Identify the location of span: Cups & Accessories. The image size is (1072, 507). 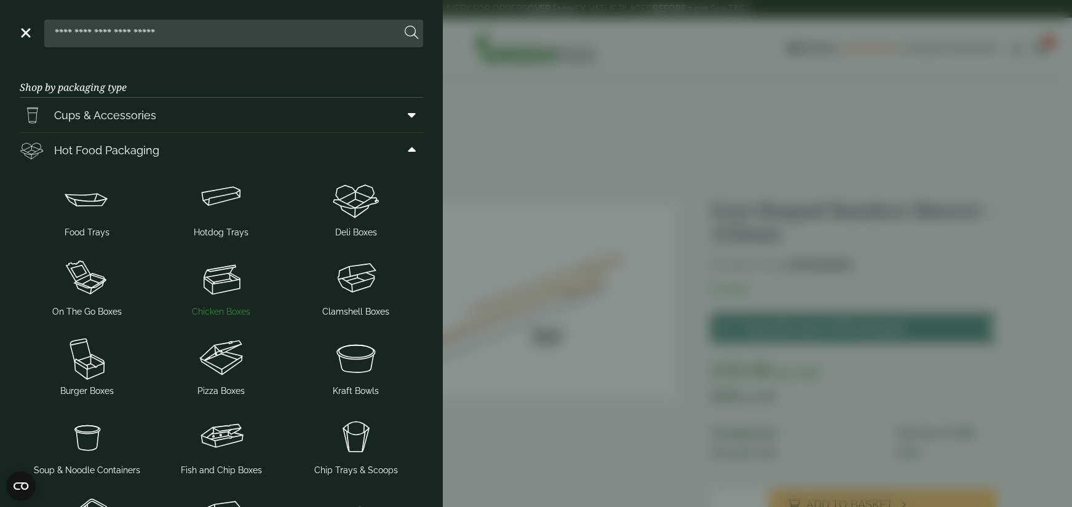
(105, 115).